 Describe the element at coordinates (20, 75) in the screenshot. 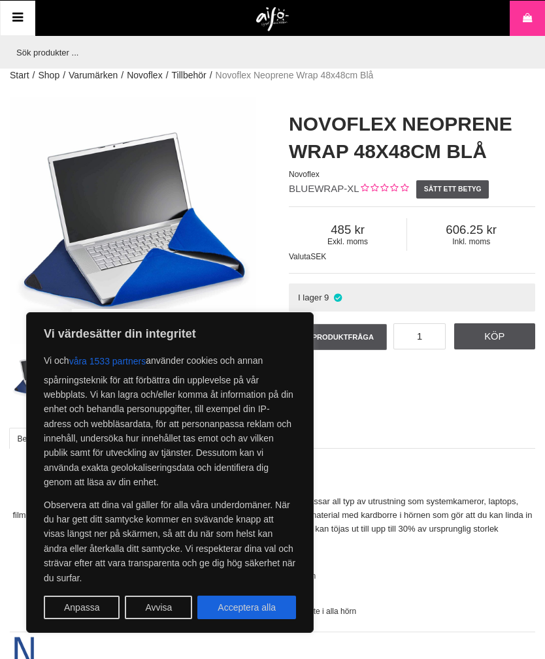

I see `a: Start` at that location.